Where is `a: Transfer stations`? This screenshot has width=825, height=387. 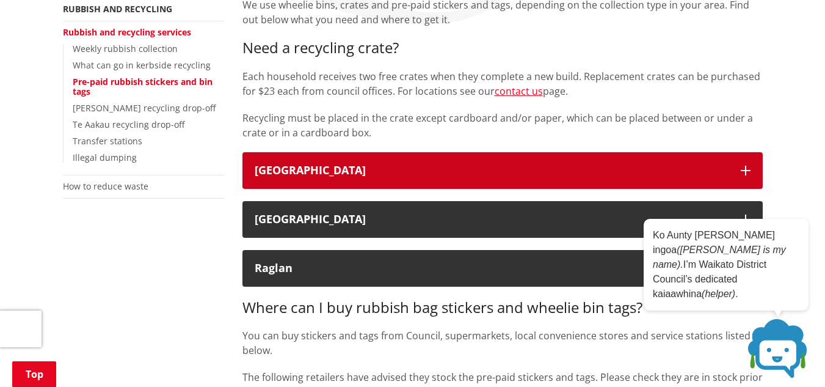
a: Transfer stations is located at coordinates (107, 140).